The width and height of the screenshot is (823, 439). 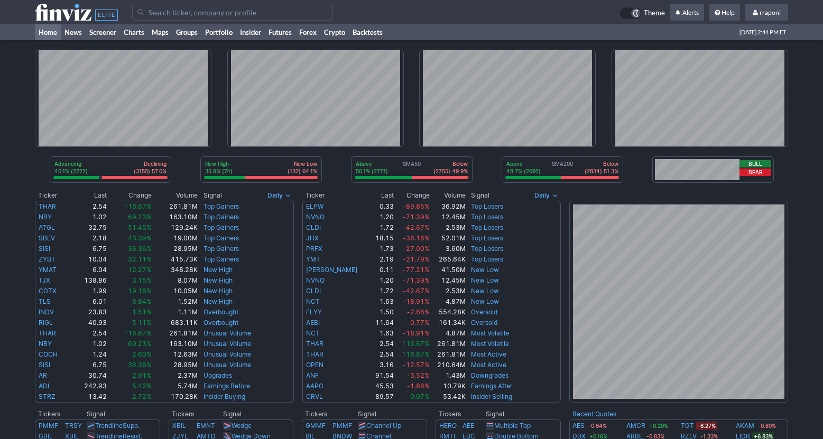 What do you see at coordinates (44, 386) in the screenshot?
I see `a: ADI` at bounding box center [44, 386].